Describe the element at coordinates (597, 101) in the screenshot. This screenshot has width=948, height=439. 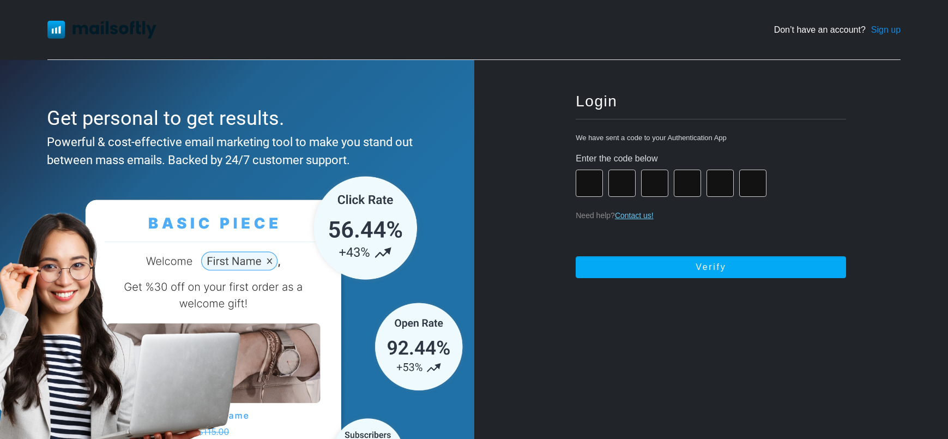
I see `span: Login` at that location.